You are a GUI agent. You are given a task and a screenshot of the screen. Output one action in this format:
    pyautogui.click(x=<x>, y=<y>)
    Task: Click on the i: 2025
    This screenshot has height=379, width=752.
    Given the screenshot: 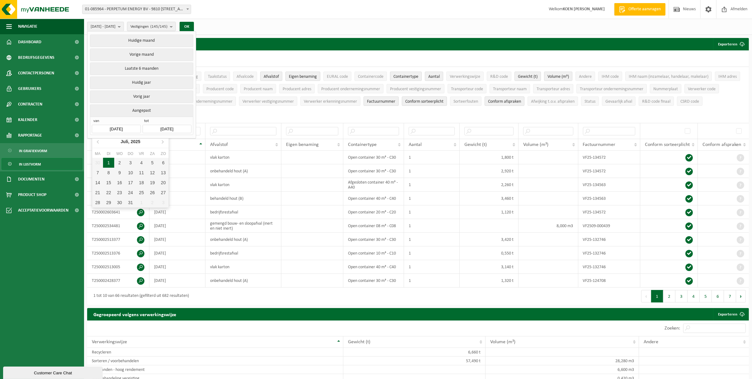 What is the action you would take?
    pyautogui.click(x=135, y=142)
    